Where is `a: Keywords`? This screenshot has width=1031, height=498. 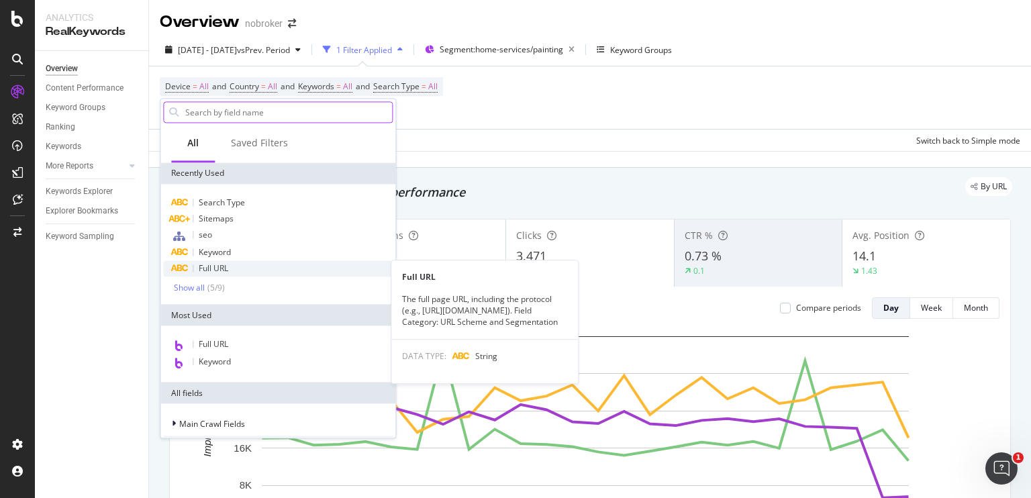
a: Keywords is located at coordinates (92, 146).